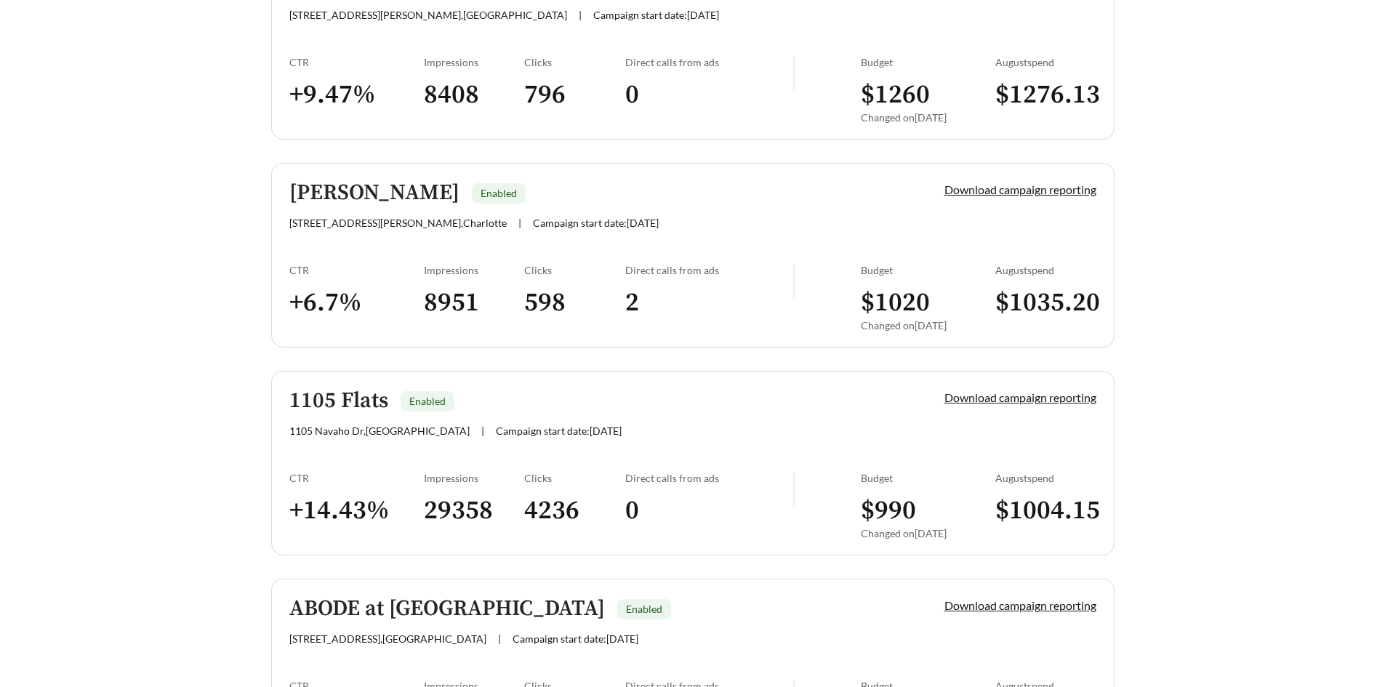 This screenshot has height=687, width=1385. I want to click on h3: + 6.7 %, so click(356, 302).